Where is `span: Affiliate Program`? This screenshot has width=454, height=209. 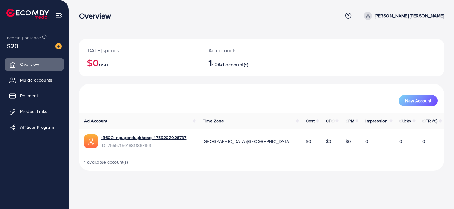 span: Affiliate Program is located at coordinates (37, 127).